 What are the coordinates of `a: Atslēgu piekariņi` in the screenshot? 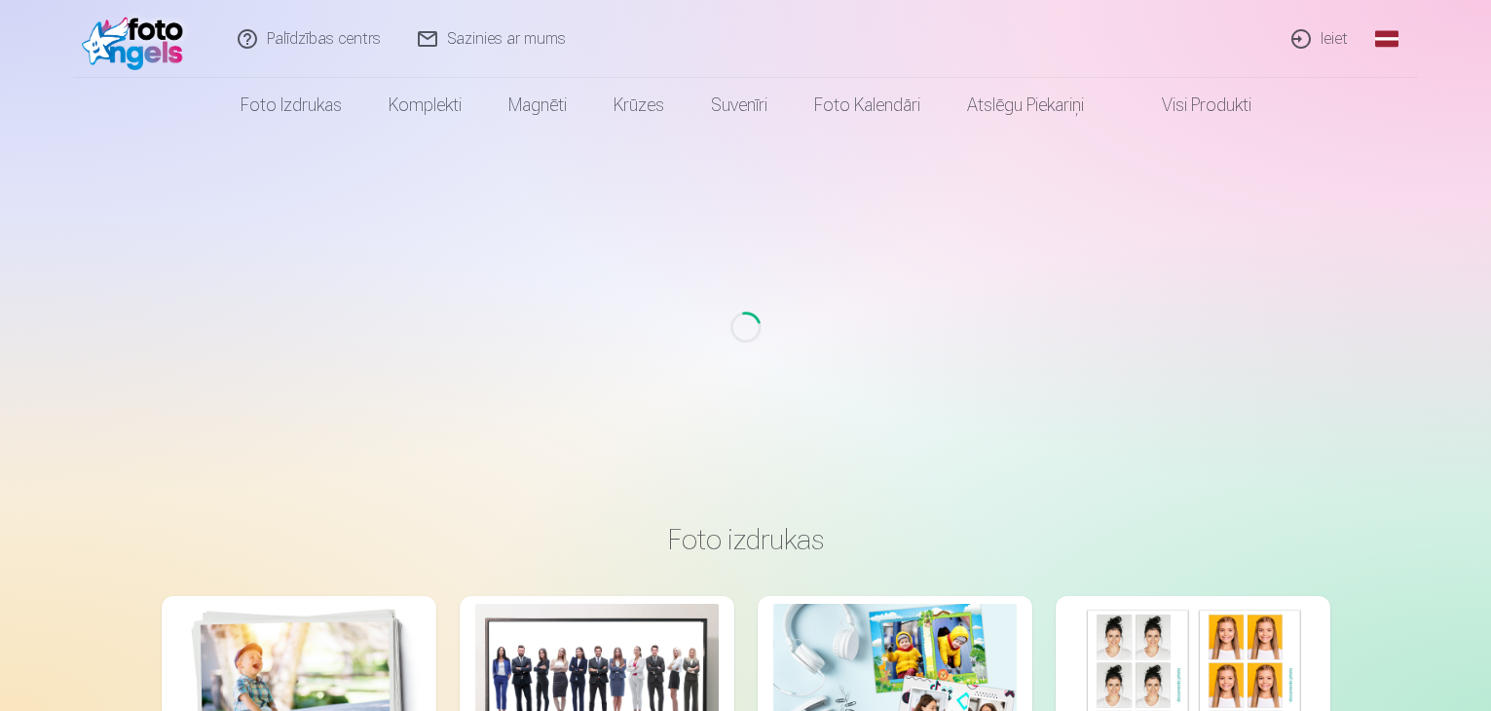 It's located at (1026, 105).